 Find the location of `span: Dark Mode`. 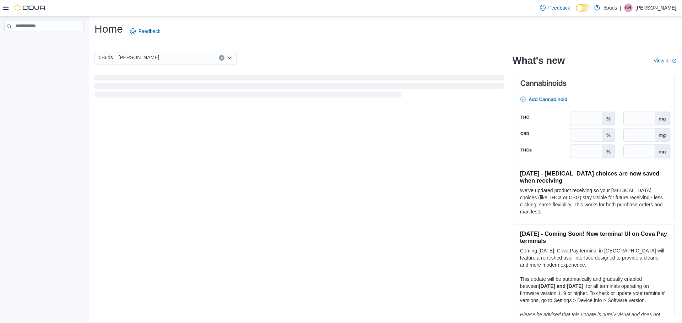

span: Dark Mode is located at coordinates (575, 12).